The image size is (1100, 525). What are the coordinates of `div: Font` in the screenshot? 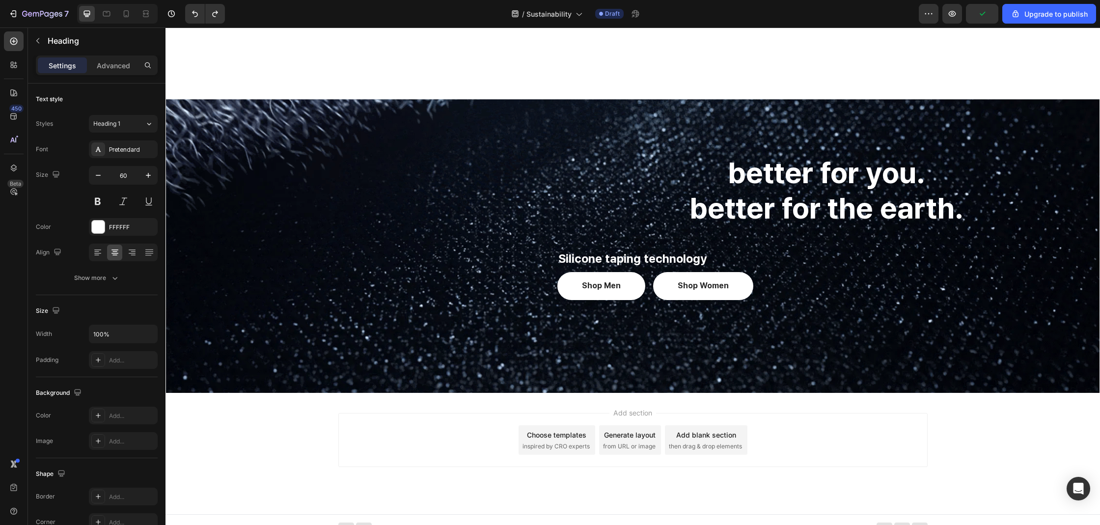 It's located at (42, 149).